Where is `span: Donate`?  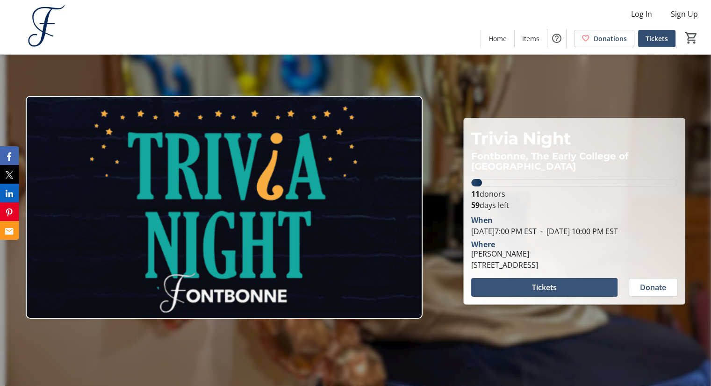 span: Donate is located at coordinates (653, 287).